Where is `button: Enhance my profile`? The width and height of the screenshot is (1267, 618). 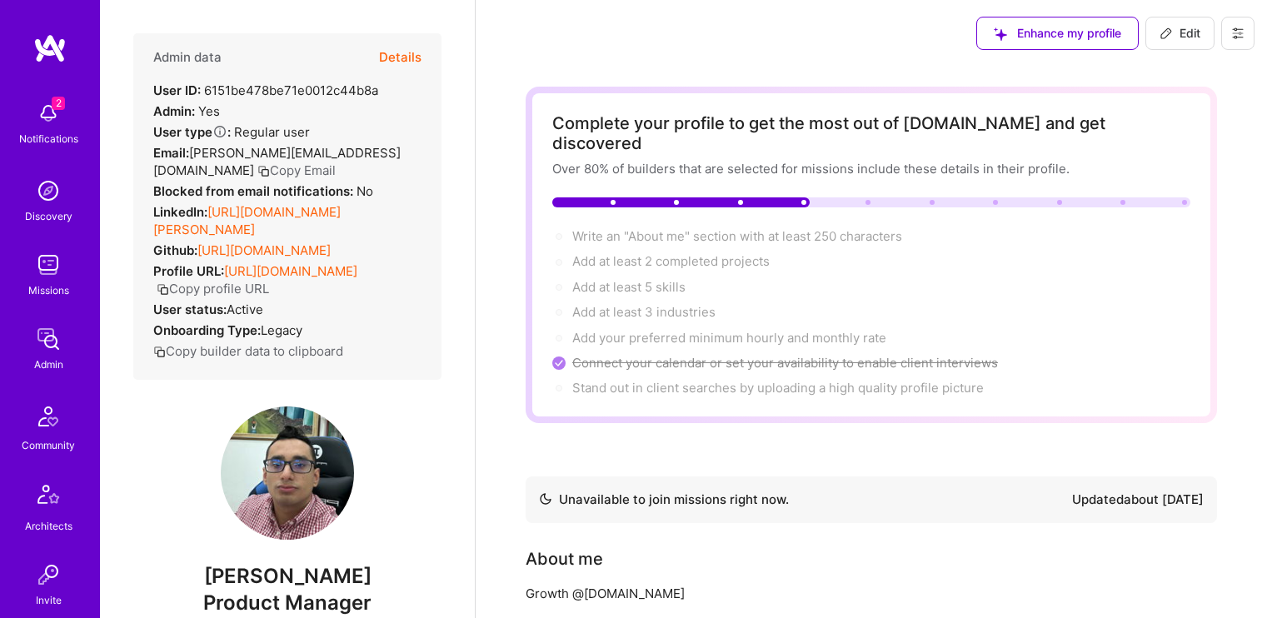
button: Enhance my profile is located at coordinates (1057, 33).